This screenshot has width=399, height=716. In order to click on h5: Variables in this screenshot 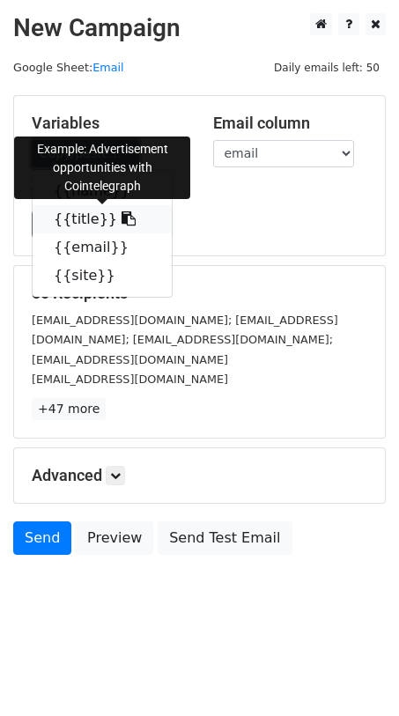, I will do `click(109, 123)`.